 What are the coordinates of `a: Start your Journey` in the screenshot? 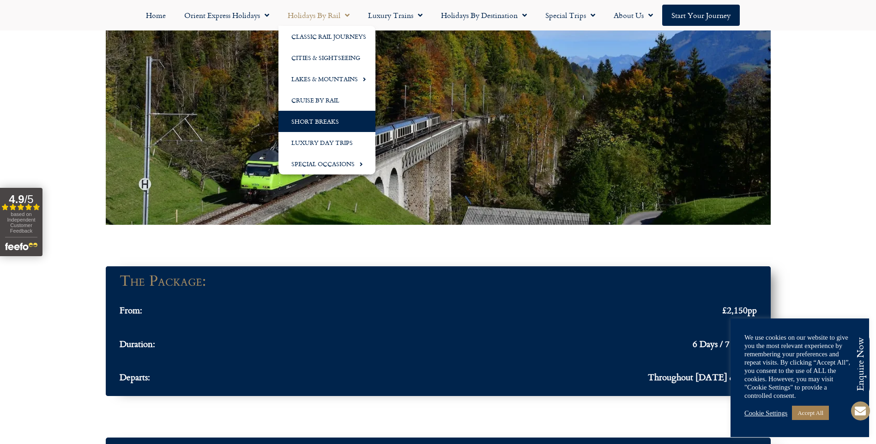 It's located at (701, 15).